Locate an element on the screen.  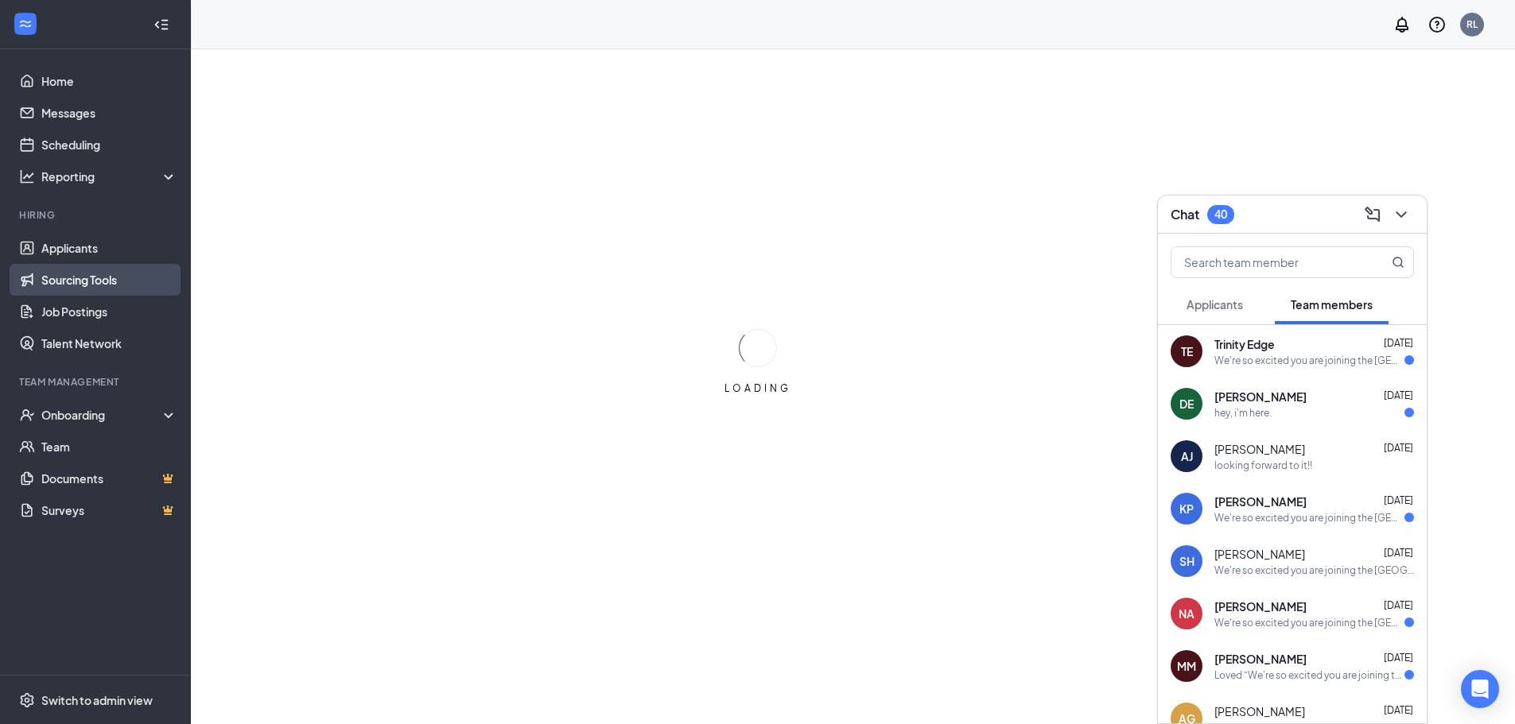
a: Sourcing Tools is located at coordinates (109, 280).